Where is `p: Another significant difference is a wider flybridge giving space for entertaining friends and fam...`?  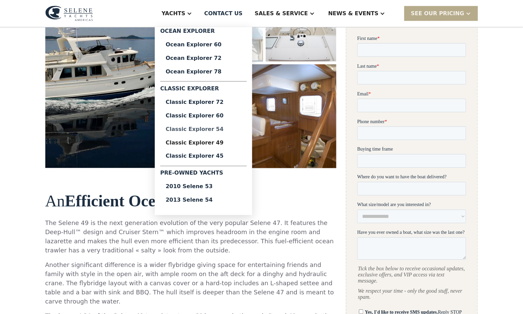 p: Another significant difference is a wider flybridge giving space for entertaining friends and fam... is located at coordinates (191, 283).